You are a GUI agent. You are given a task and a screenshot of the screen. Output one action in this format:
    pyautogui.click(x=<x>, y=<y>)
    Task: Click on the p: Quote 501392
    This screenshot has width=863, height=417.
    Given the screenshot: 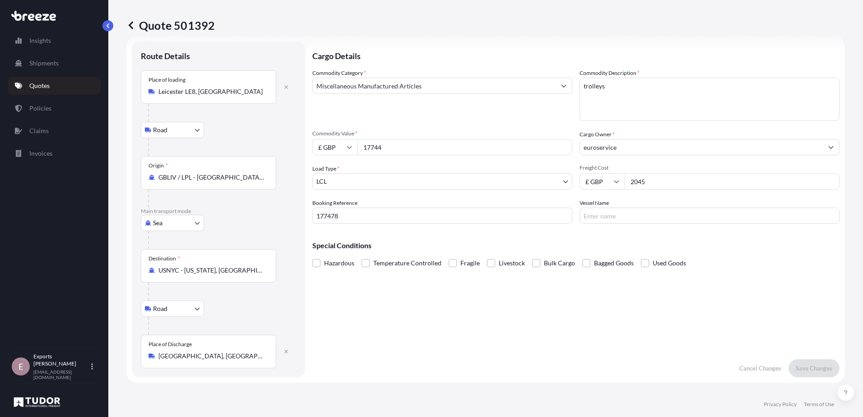 What is the action you would take?
    pyautogui.click(x=171, y=25)
    